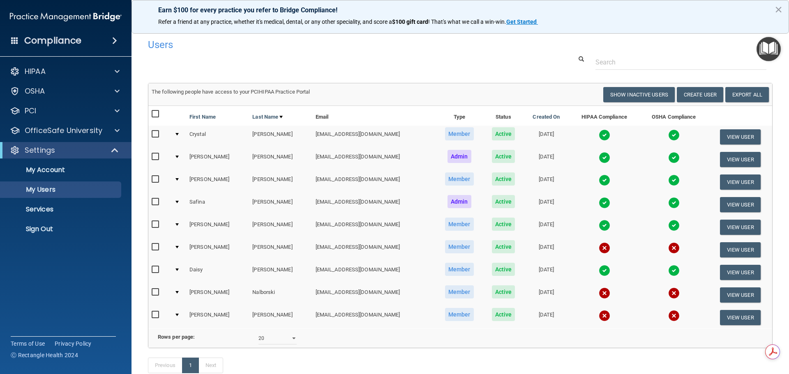 The image size is (789, 374). I want to click on td: Nalborski, so click(280, 295).